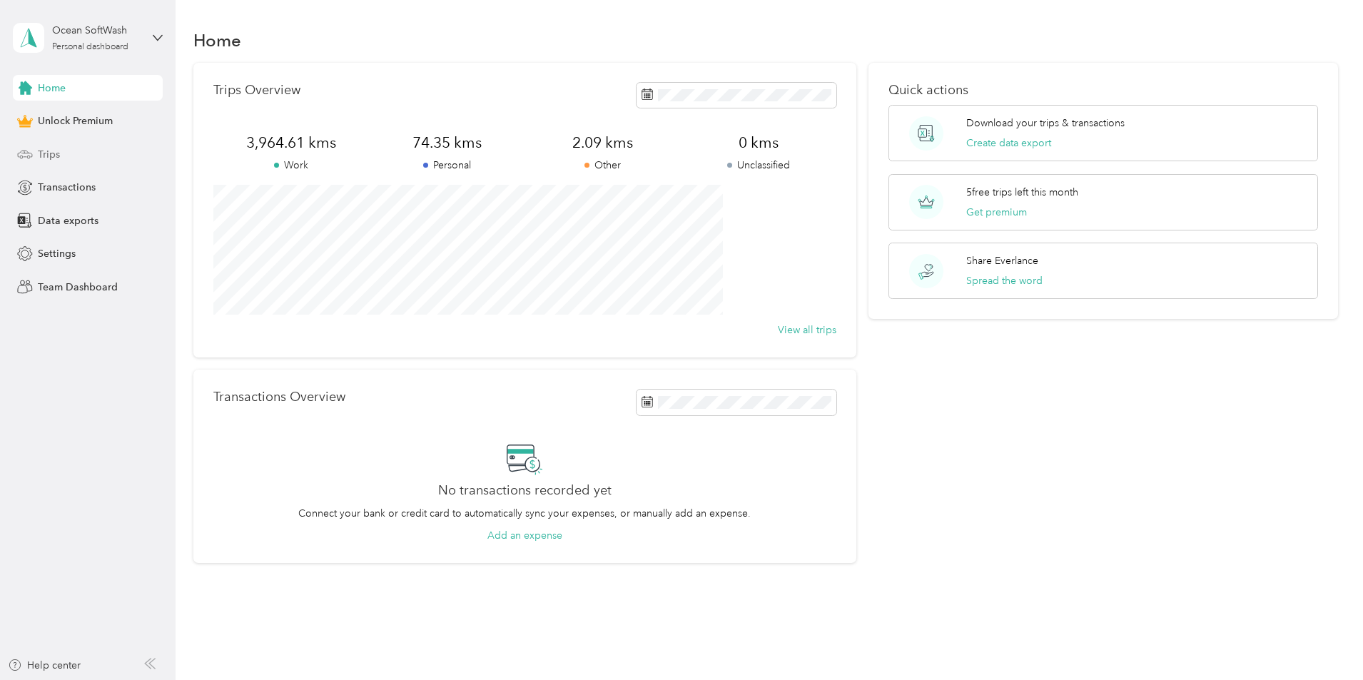  What do you see at coordinates (524, 535) in the screenshot?
I see `button: Add an expense` at bounding box center [524, 535].